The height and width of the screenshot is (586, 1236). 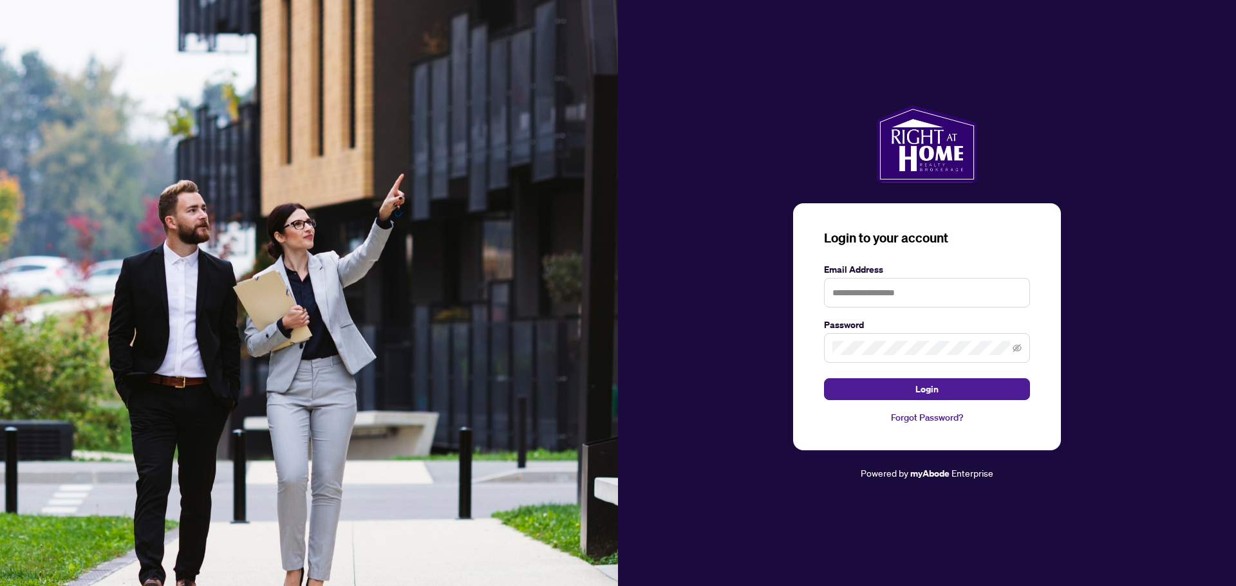 What do you see at coordinates (927, 270) in the screenshot?
I see `label: Email Address` at bounding box center [927, 270].